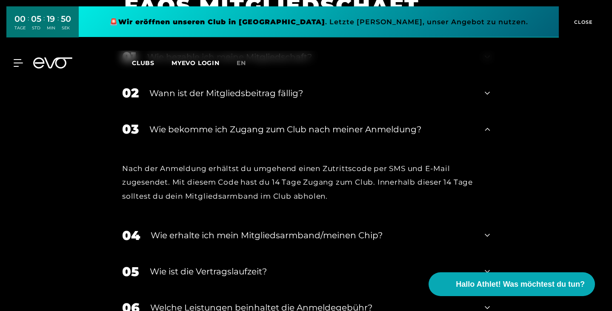 The image size is (612, 311). I want to click on div: TAGE, so click(20, 28).